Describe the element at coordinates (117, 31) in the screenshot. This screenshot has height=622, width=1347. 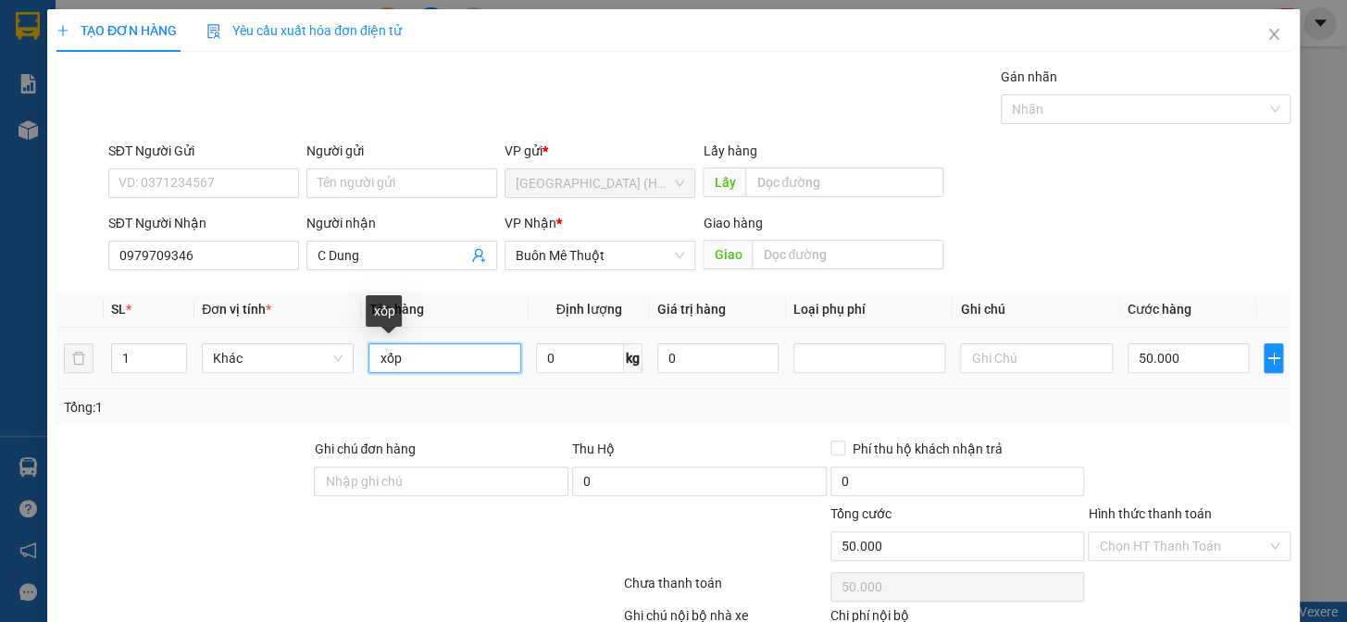
I see `span: TẠO ĐƠN HÀNG` at that location.